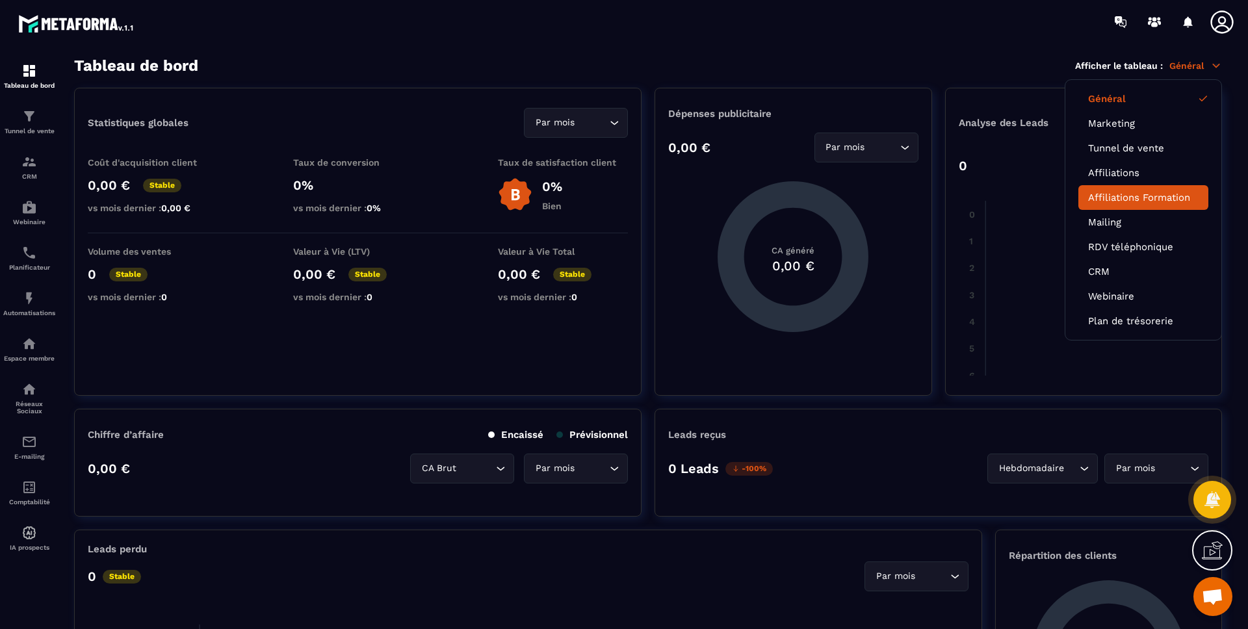 Image resolution: width=1248 pixels, height=629 pixels. Describe the element at coordinates (693, 469) in the screenshot. I see `p: 0 Leads` at that location.